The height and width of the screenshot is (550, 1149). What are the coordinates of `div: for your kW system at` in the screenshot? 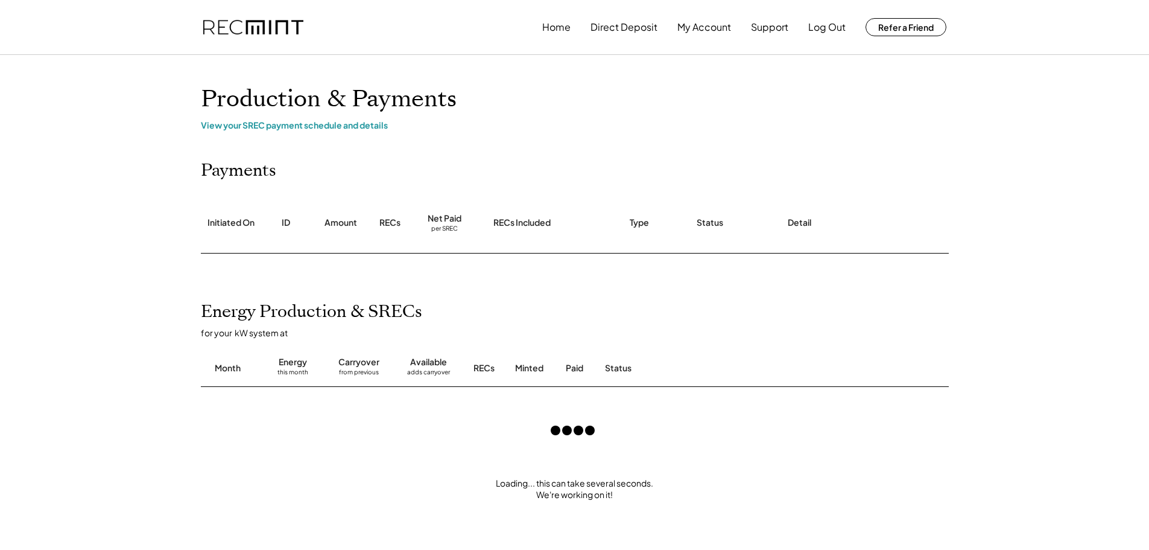 It's located at (581, 332).